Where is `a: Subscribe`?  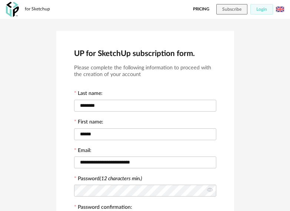 a: Subscribe is located at coordinates (232, 9).